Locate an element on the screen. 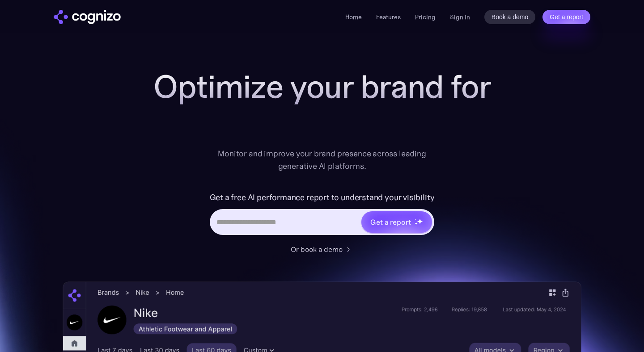  form: Hero URL Input Form is located at coordinates (322, 215).